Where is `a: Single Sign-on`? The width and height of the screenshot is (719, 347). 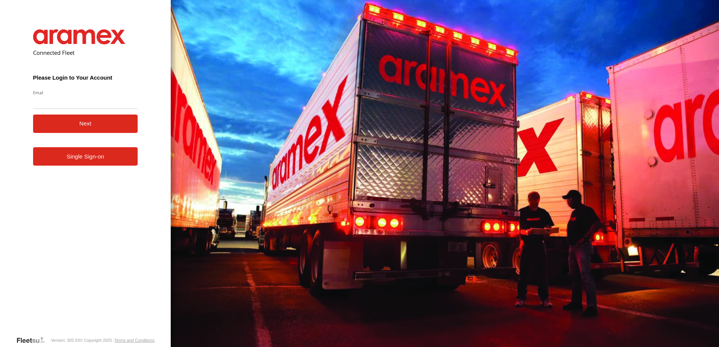
a: Single Sign-on is located at coordinates (85, 156).